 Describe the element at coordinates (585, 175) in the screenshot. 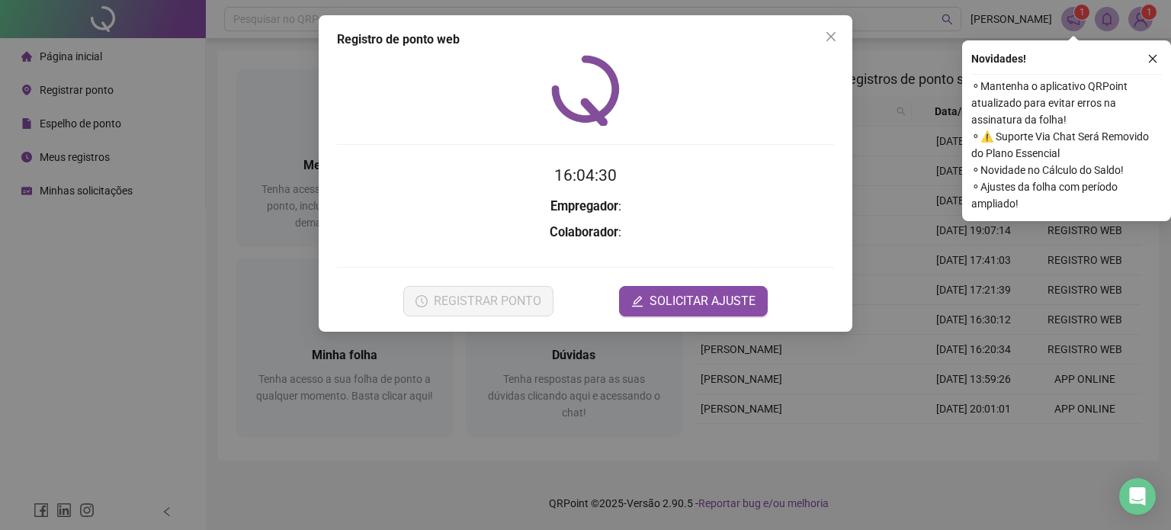

I see `time: 16:04:30` at that location.